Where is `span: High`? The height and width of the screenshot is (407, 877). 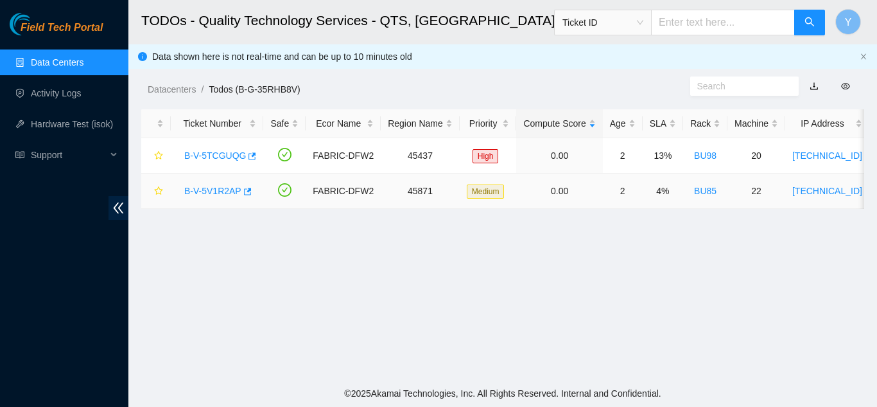 span: High is located at coordinates (486, 156).